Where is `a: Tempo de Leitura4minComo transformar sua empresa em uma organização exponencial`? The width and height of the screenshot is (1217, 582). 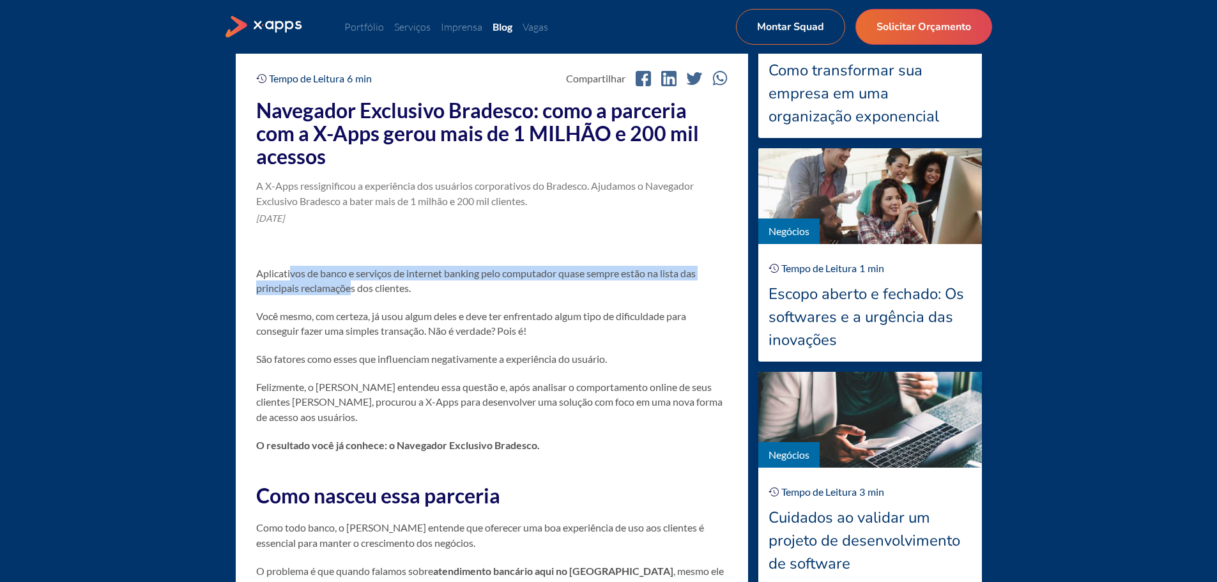 a: Tempo de Leitura4minComo transformar sua empresa em uma organização exponencial is located at coordinates (870, 79).